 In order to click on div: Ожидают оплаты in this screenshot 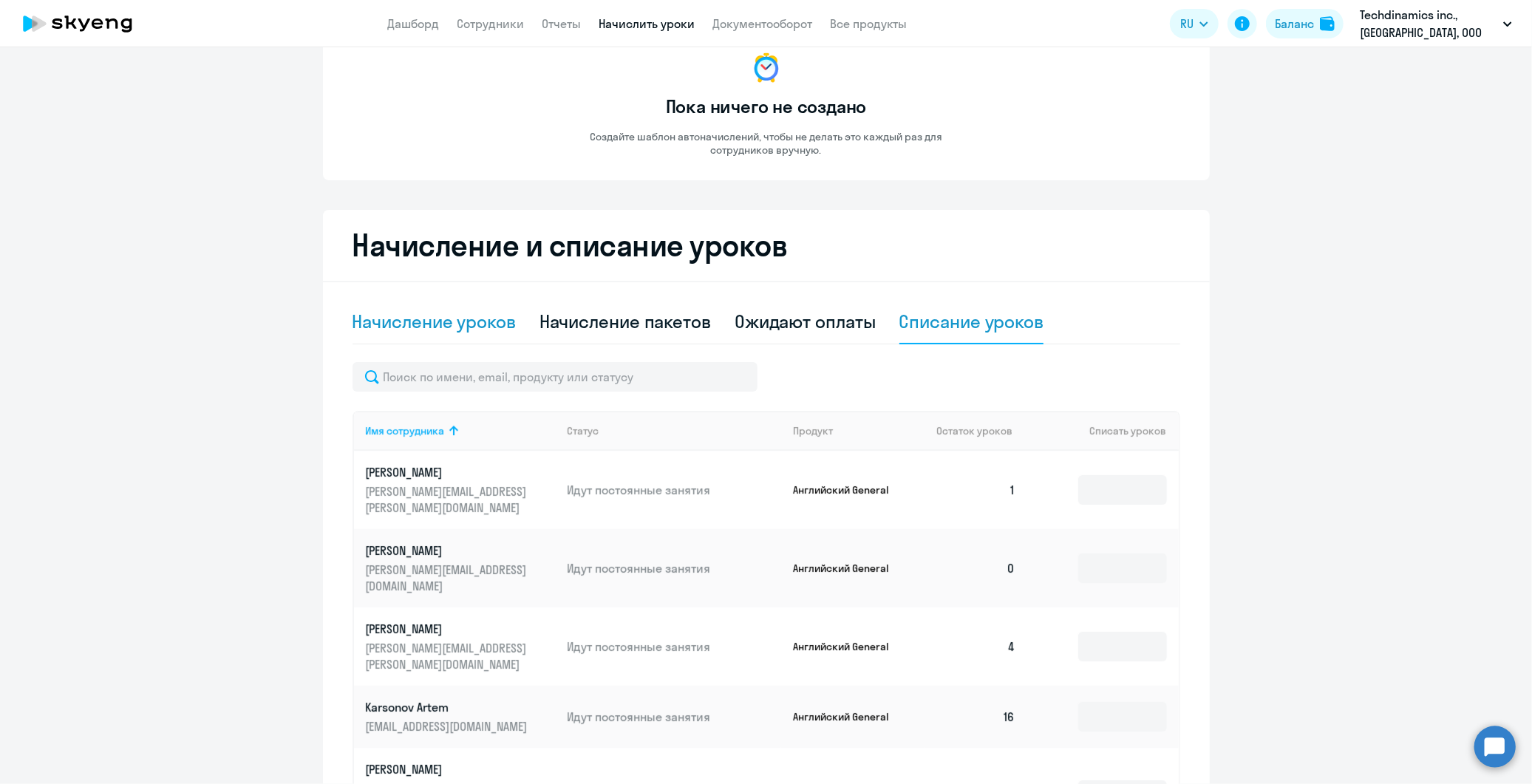, I will do `click(805, 322)`.